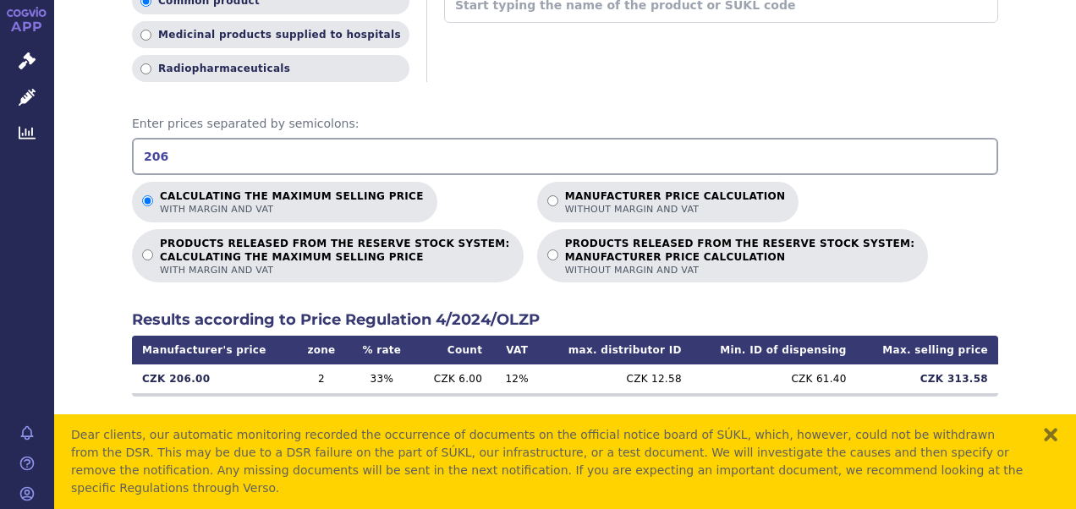 This screenshot has width=1076, height=509. I want to click on font: CZK 12.58, so click(653, 379).